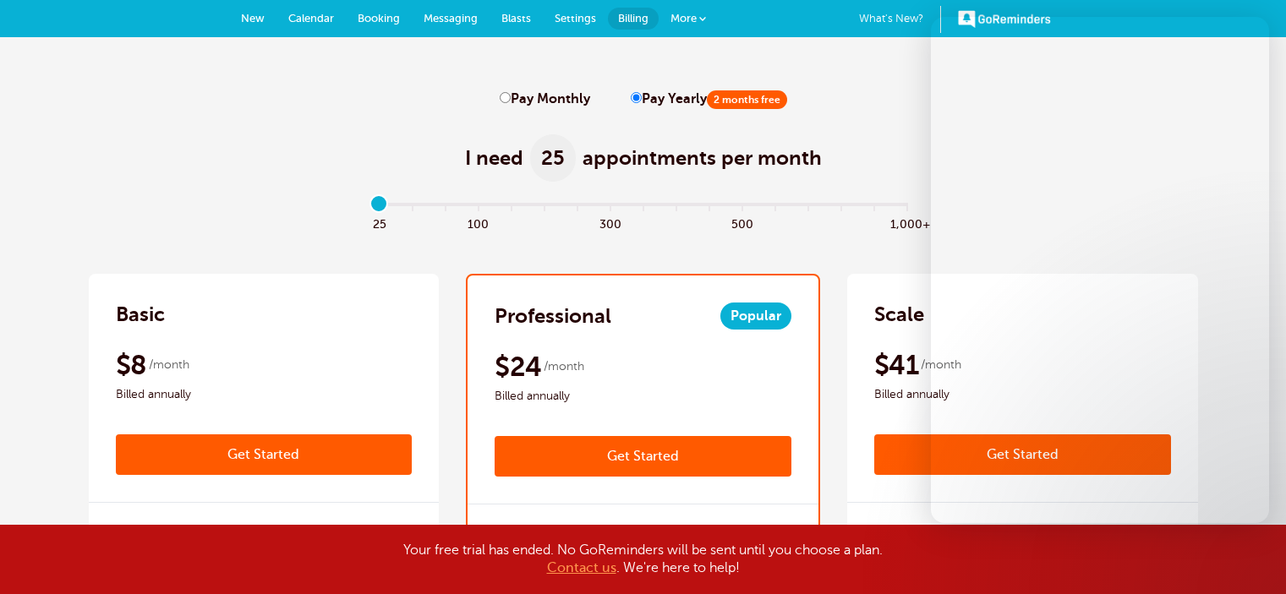 The height and width of the screenshot is (594, 1286). I want to click on span: 100, so click(478, 222).